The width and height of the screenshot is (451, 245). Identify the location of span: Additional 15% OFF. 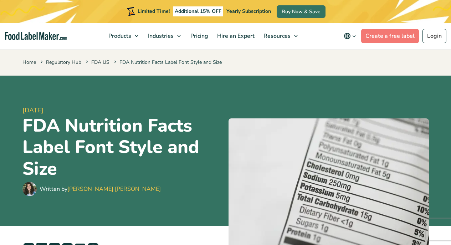
(198, 11).